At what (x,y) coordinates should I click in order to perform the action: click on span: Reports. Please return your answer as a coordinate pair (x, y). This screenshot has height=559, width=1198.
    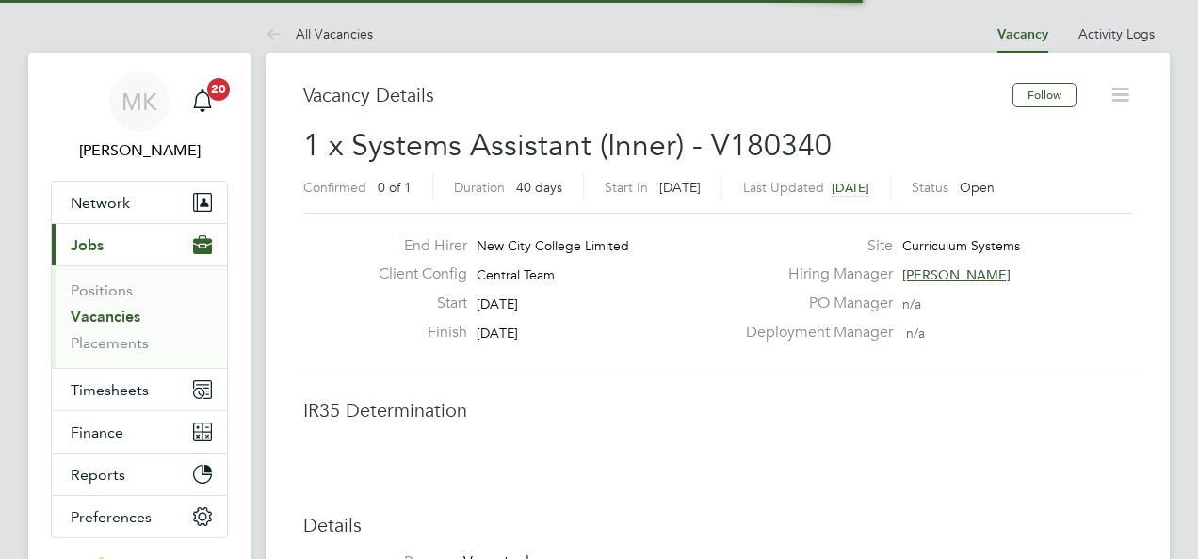
    Looking at the image, I should click on (98, 475).